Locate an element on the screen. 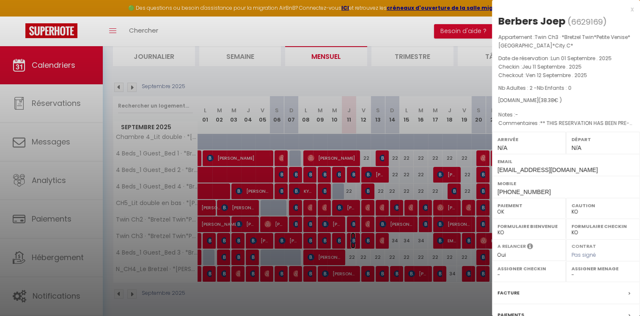 Image resolution: width=640 pixels, height=316 pixels. span: 6629169 is located at coordinates (587, 22).